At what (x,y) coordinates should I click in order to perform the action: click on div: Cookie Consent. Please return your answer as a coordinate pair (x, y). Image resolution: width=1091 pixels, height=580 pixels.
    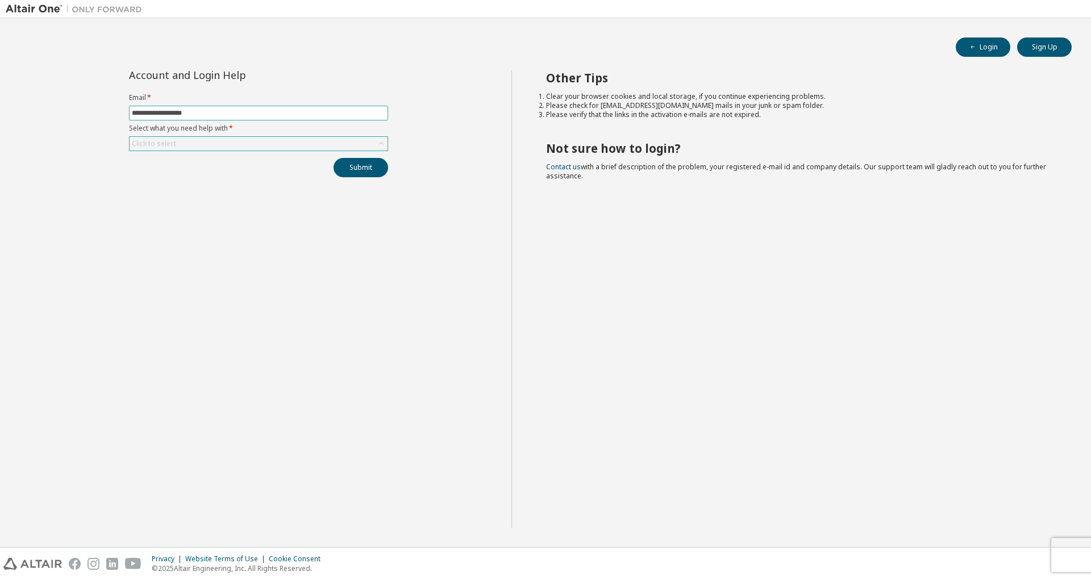
    Looking at the image, I should click on (298, 559).